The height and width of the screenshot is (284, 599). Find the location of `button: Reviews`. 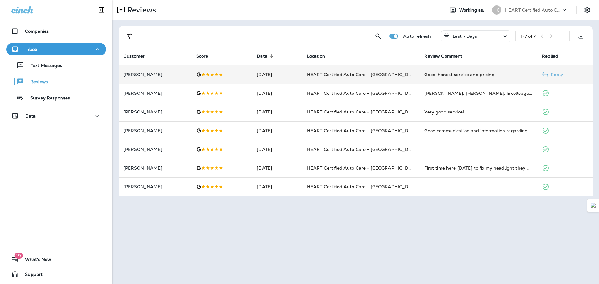

button: Reviews is located at coordinates (56, 81).